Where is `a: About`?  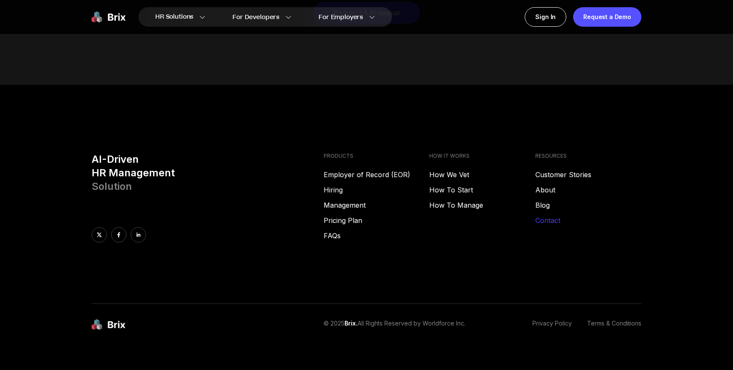
a: About is located at coordinates (589, 190).